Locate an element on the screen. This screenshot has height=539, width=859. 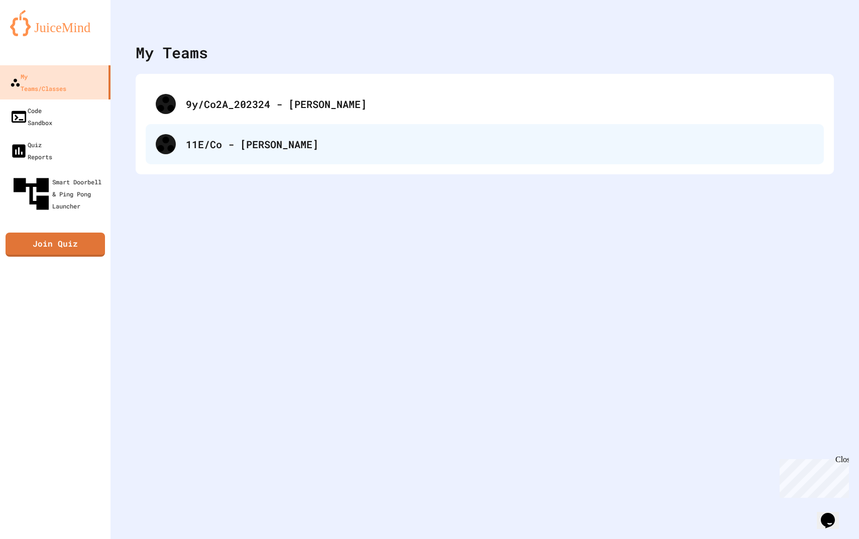
a: Join Quiz is located at coordinates (55, 245).